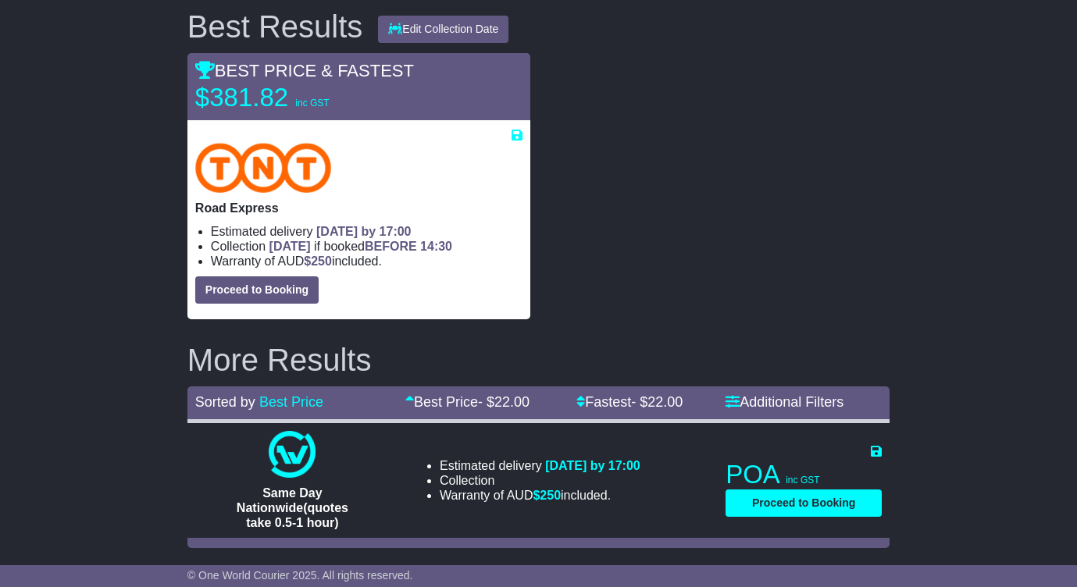 The image size is (1077, 587). Describe the element at coordinates (292, 455) in the screenshot. I see `img: One World Courier: Same Day Nationwide(quotes take 0.5-1 hour)` at that location.